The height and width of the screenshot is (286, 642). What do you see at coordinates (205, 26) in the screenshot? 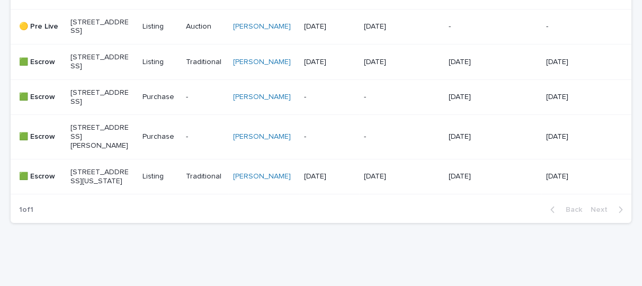
I see `p: Auction` at bounding box center [205, 26].